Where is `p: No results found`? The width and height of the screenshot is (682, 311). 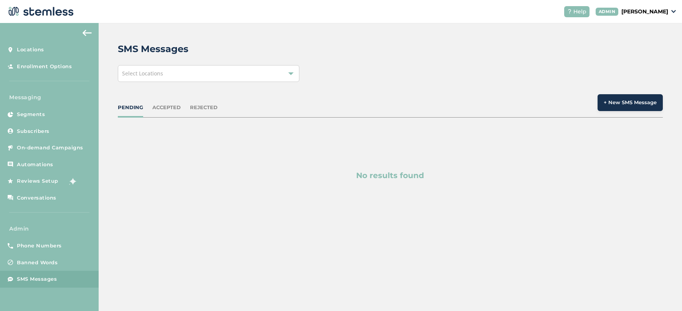 p: No results found is located at coordinates (390, 176).